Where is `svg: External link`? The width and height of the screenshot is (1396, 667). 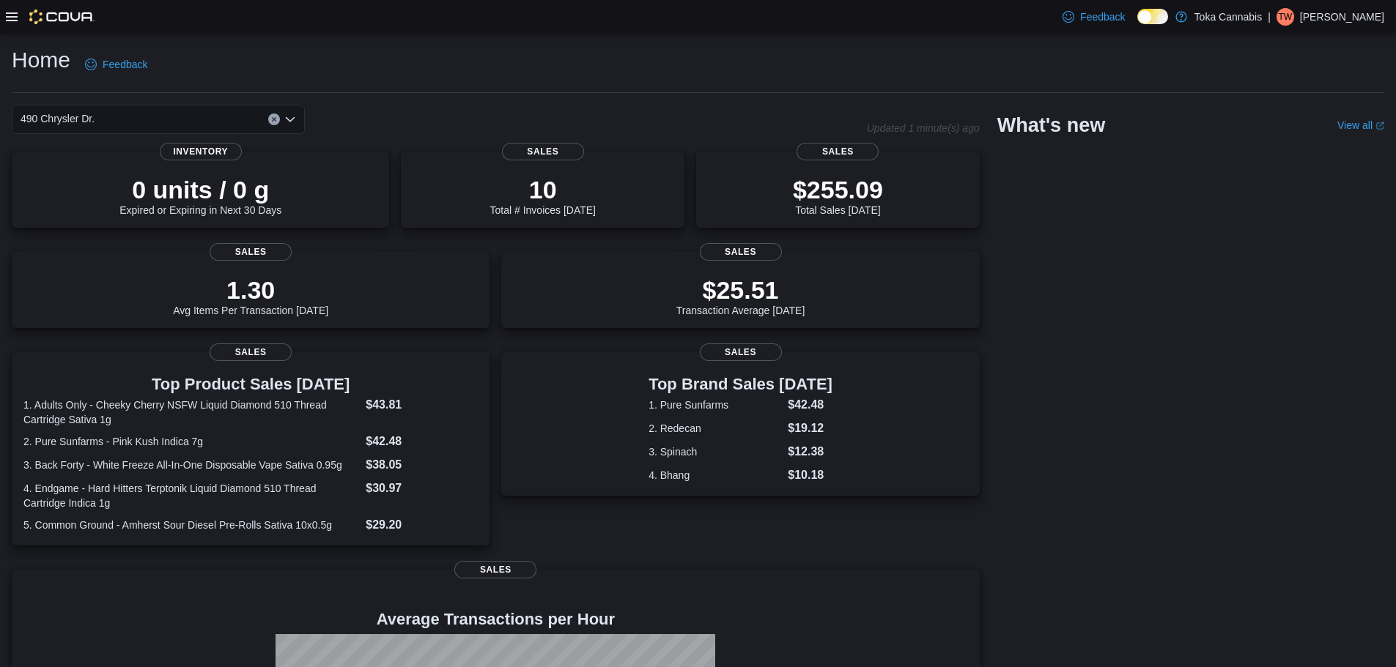 svg: External link is located at coordinates (1379, 126).